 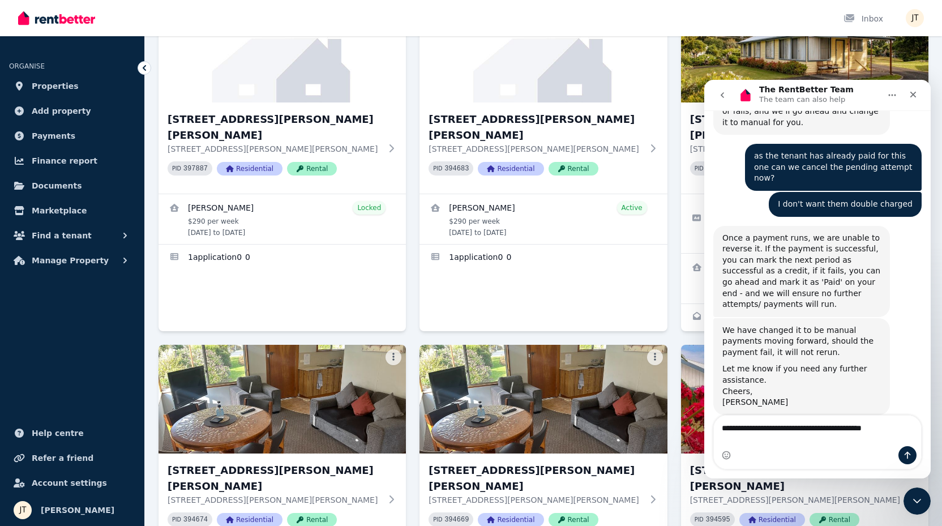 I want to click on div: We have changed it to be manual payments moving forward, should the payment fail, it will not rerun., so click(x=97, y=261).